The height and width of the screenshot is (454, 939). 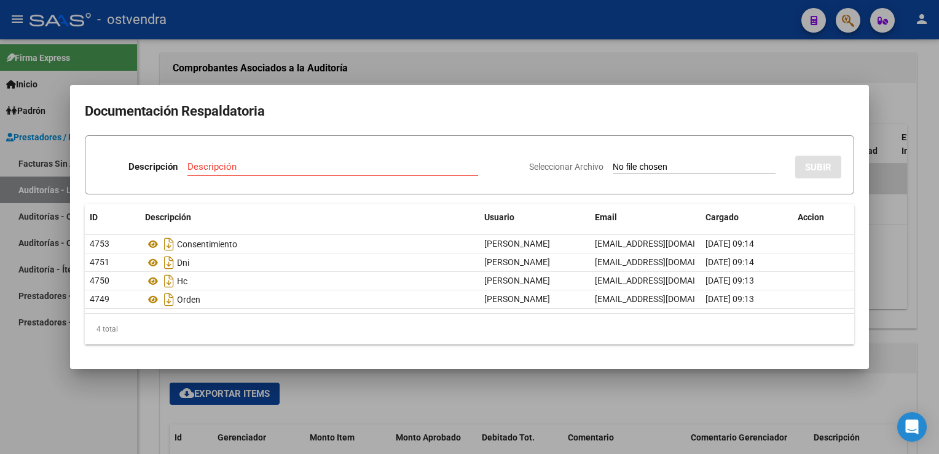 What do you see at coordinates (310, 263) in the screenshot?
I see `div: Dni` at bounding box center [310, 263].